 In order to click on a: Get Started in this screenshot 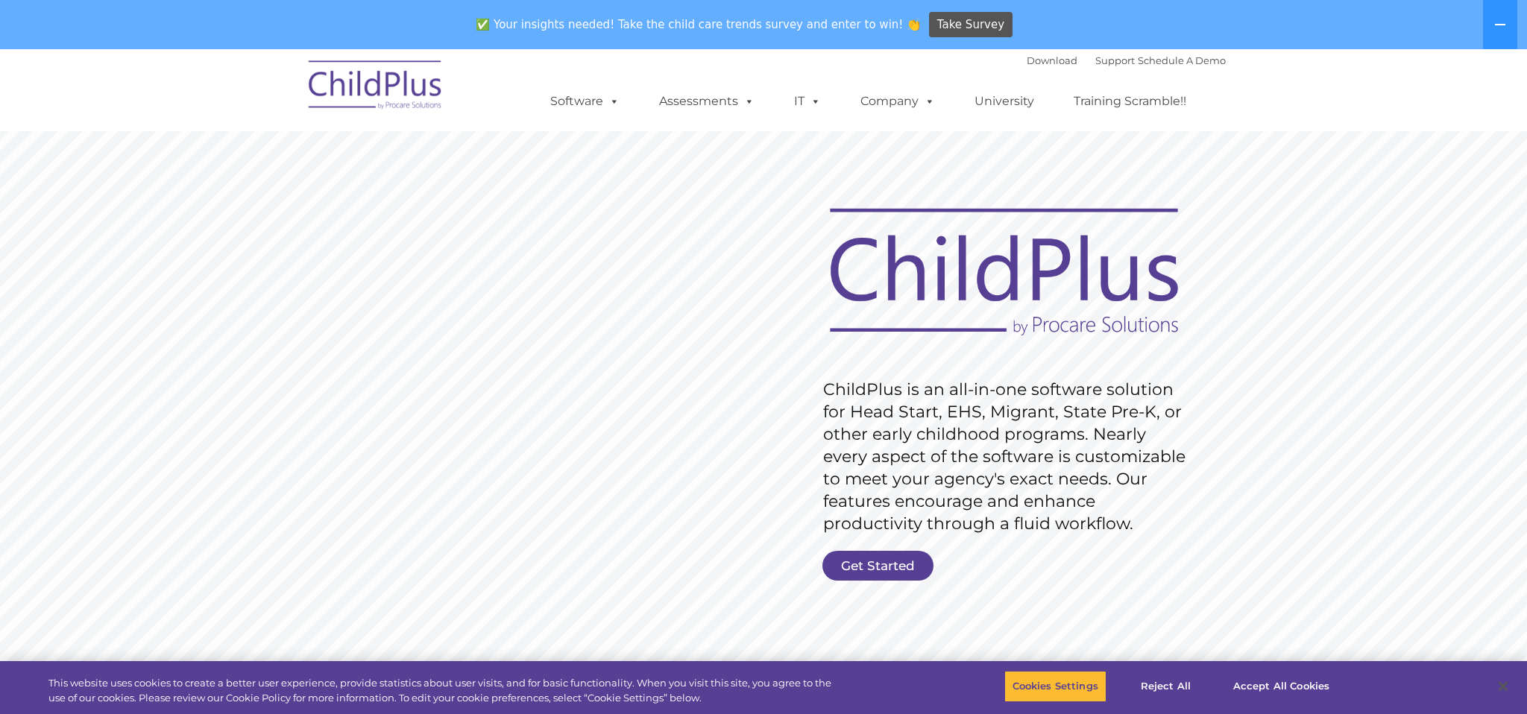, I will do `click(878, 566)`.